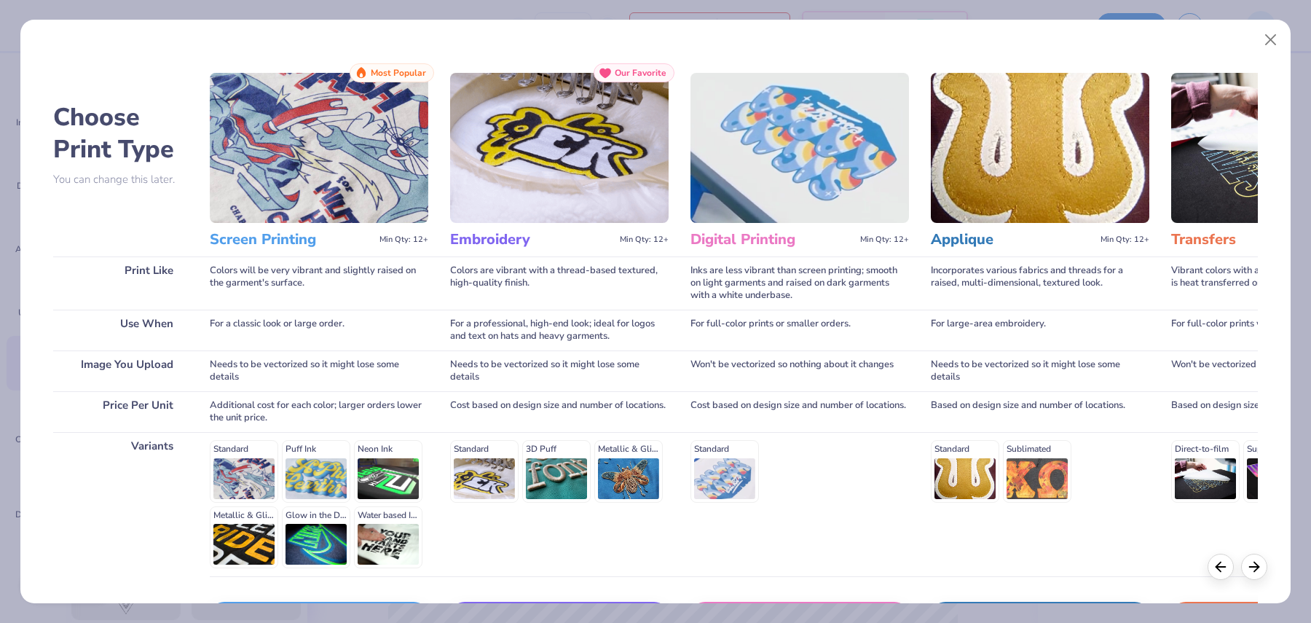  What do you see at coordinates (319, 411) in the screenshot?
I see `div: Additional cost for each color; larger orders lower the unit price.` at bounding box center [319, 411].